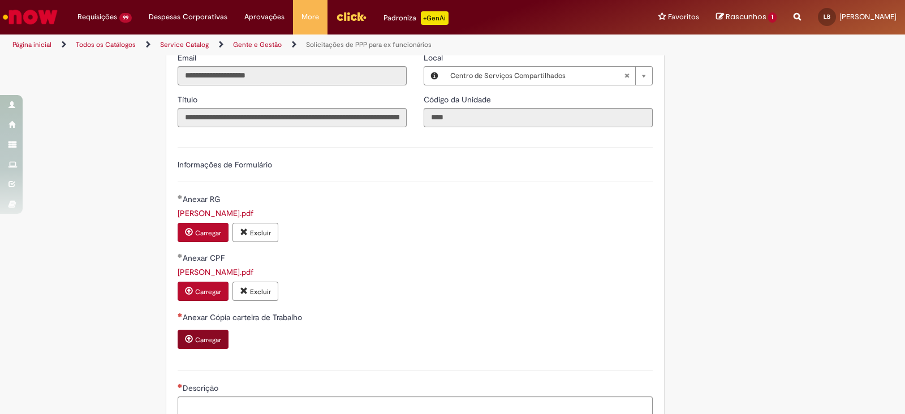 Image resolution: width=905 pixels, height=414 pixels. I want to click on span: Rascunhos, so click(746, 16).